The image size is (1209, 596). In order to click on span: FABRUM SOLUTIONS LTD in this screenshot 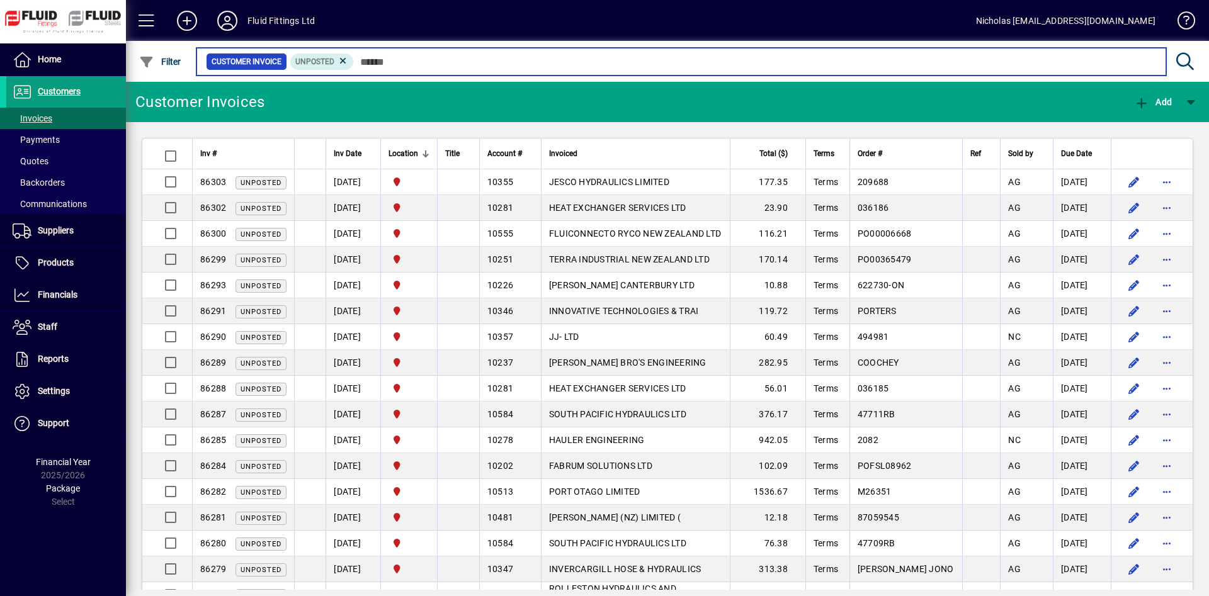, I will do `click(601, 466)`.